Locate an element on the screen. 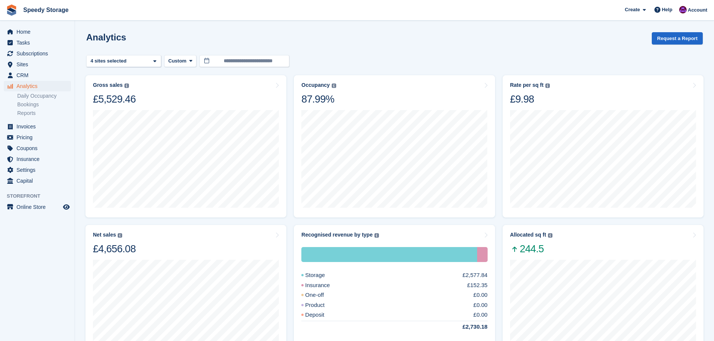  span: Account is located at coordinates (697, 10).